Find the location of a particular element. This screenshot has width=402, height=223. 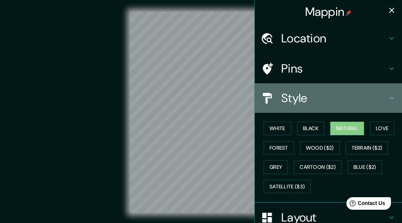

button: Terrain ($2) is located at coordinates (367, 148).